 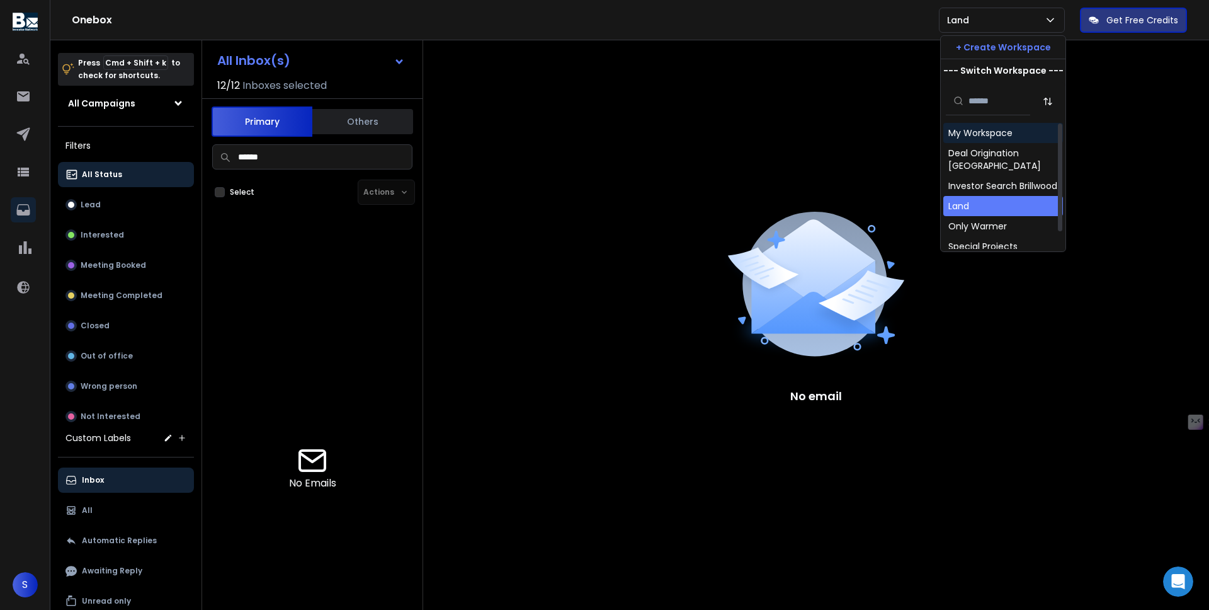 I want to click on p: Awaiting Reply, so click(x=112, y=571).